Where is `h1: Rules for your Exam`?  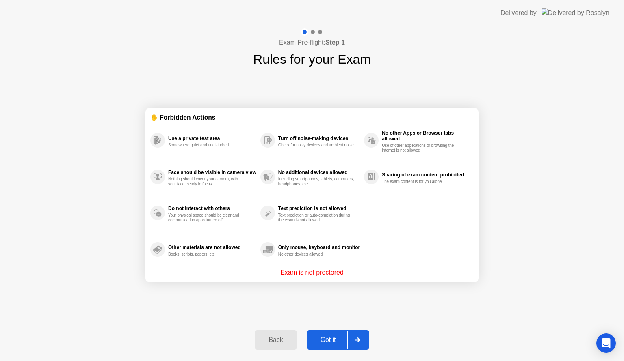
h1: Rules for your Exam is located at coordinates (312, 59).